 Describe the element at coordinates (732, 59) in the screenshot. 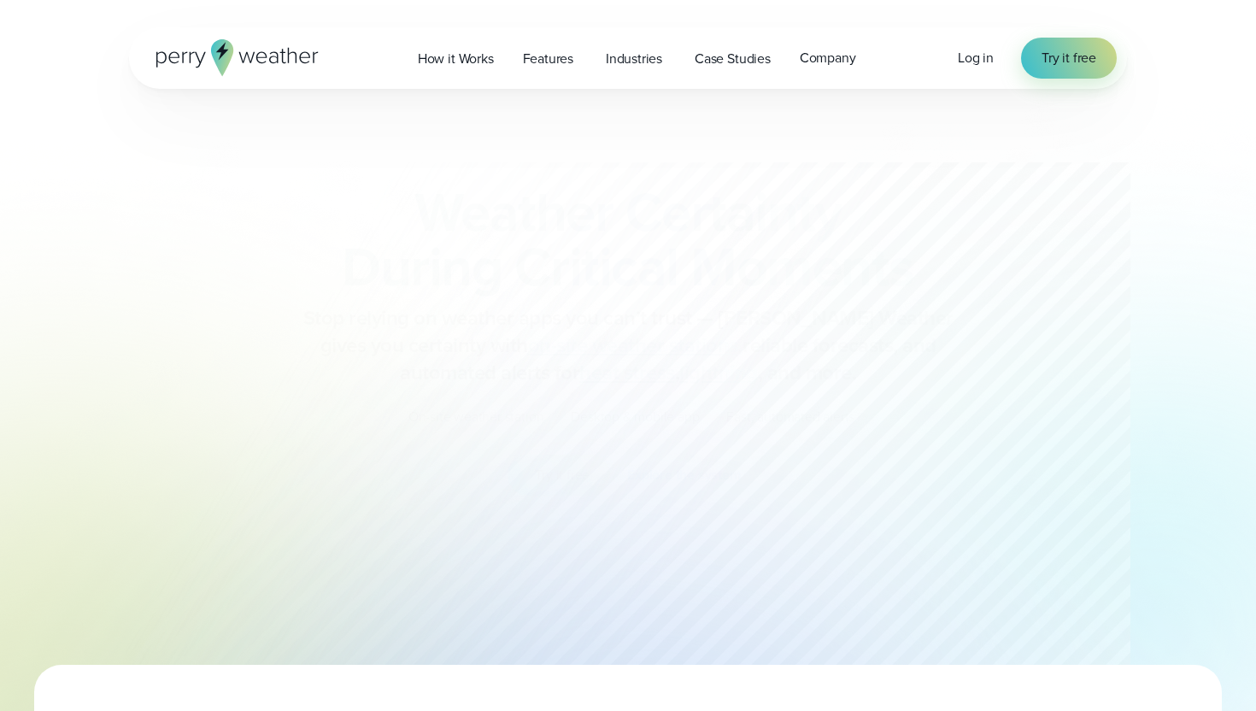

I see `span: Case Studies` at that location.